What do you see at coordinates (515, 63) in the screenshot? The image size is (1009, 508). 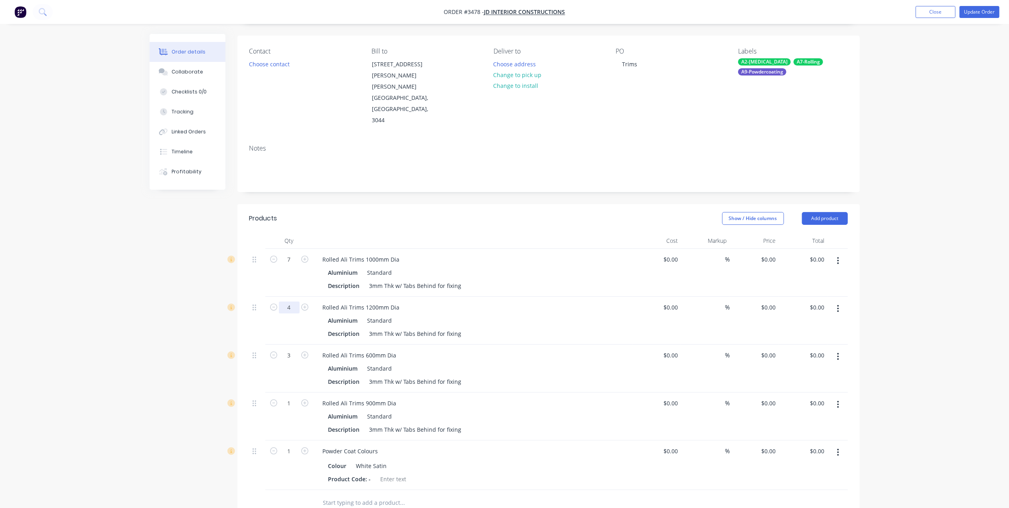 I see `button: Choose address` at bounding box center [515, 63].